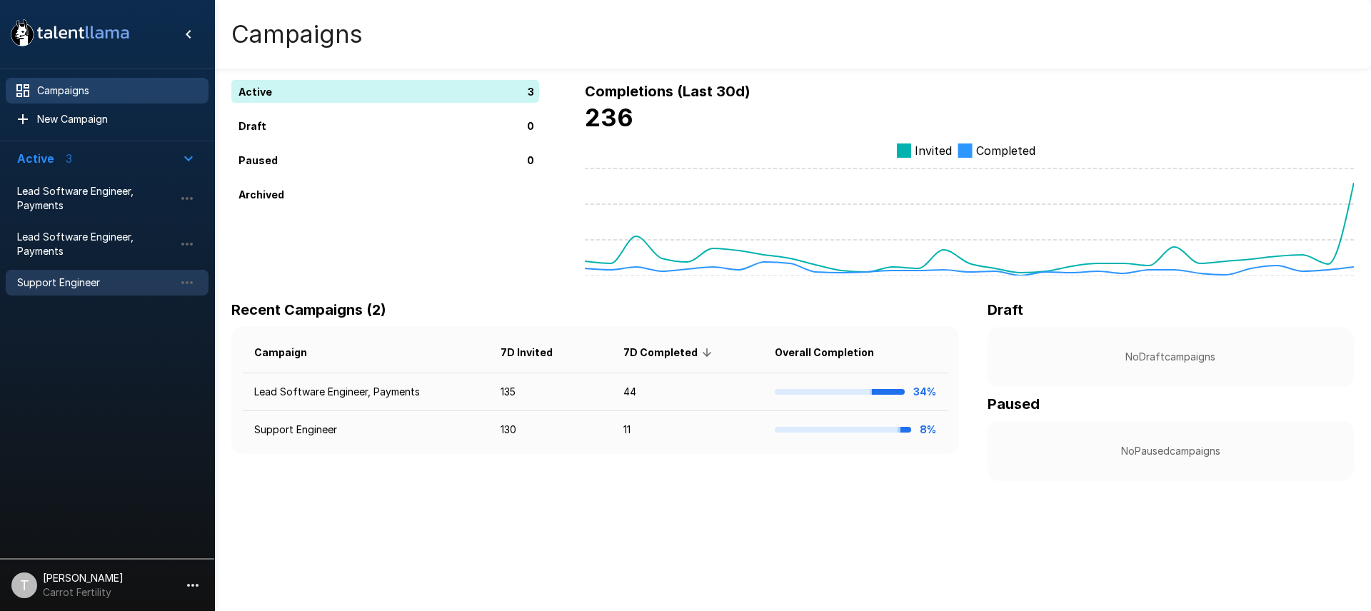 The image size is (1371, 611). What do you see at coordinates (668, 91) in the screenshot?
I see `b: Completions (Last 30d)` at bounding box center [668, 91].